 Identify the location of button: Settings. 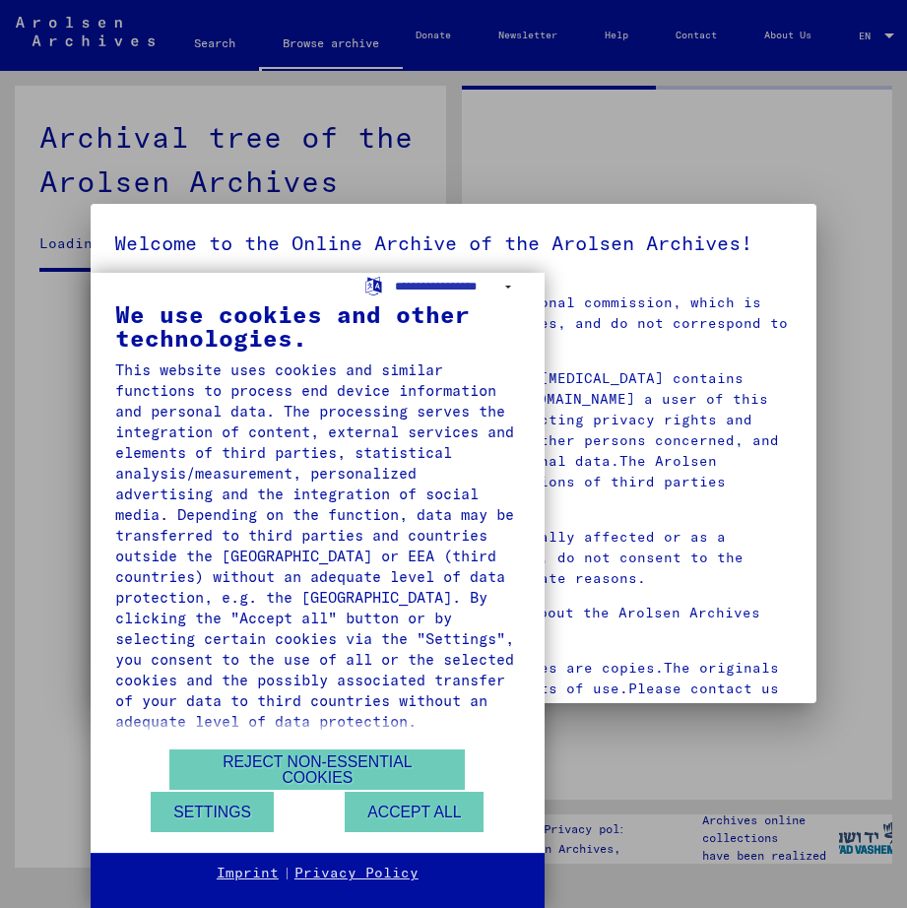
(212, 811).